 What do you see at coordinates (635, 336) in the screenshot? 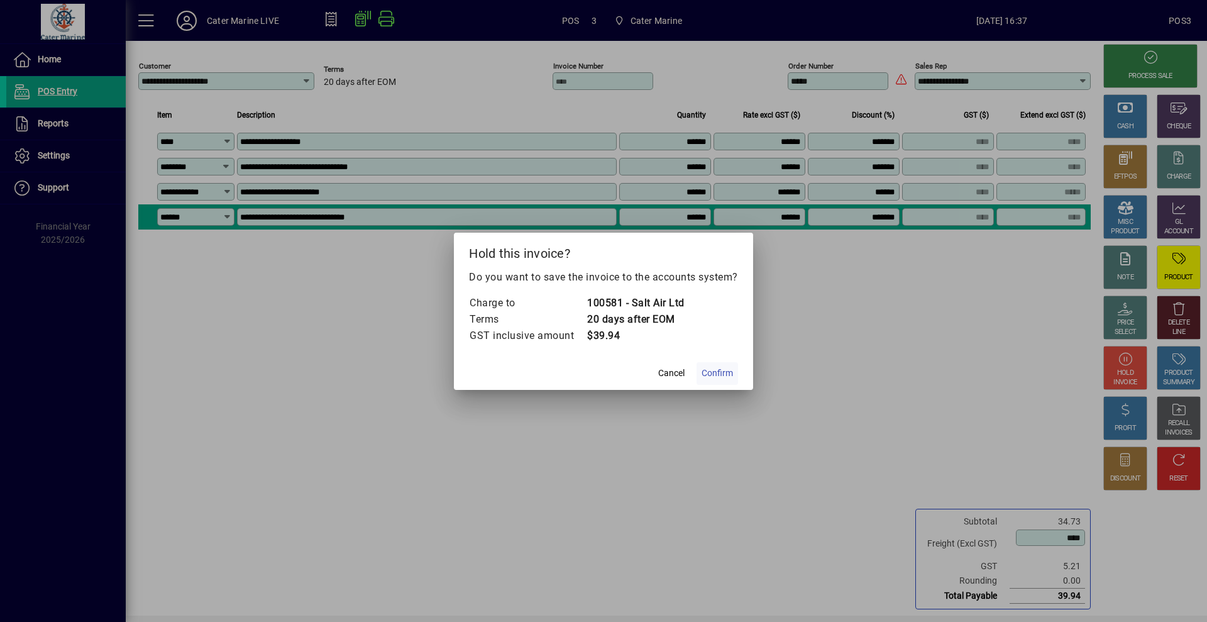
I see `td: $39.94` at bounding box center [635, 336].